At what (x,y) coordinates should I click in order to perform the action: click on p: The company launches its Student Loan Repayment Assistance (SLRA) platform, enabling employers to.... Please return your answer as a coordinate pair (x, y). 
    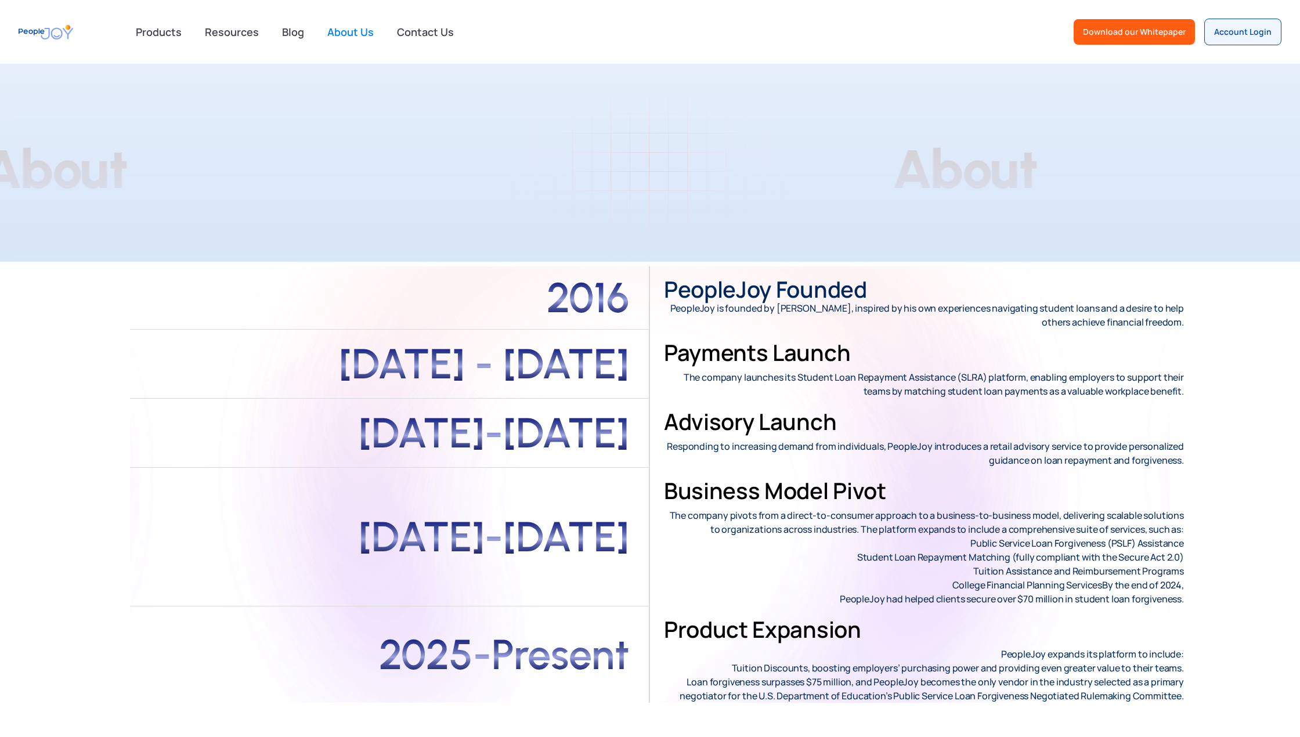
    Looking at the image, I should click on (924, 384).